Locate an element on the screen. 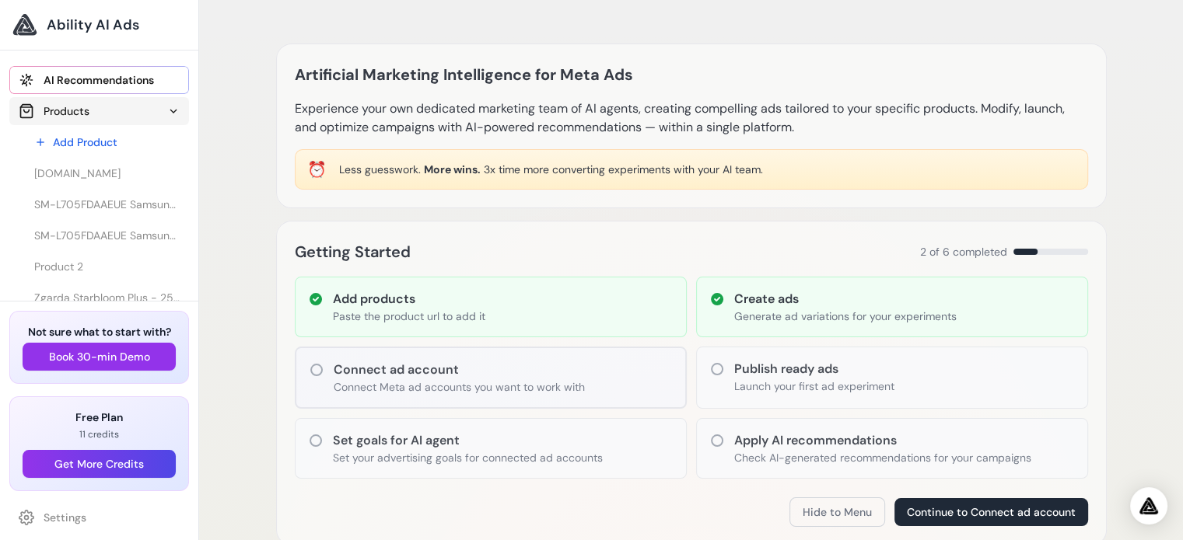 The width and height of the screenshot is (1183, 540). a: Ability AI Ads is located at coordinates (99, 25).